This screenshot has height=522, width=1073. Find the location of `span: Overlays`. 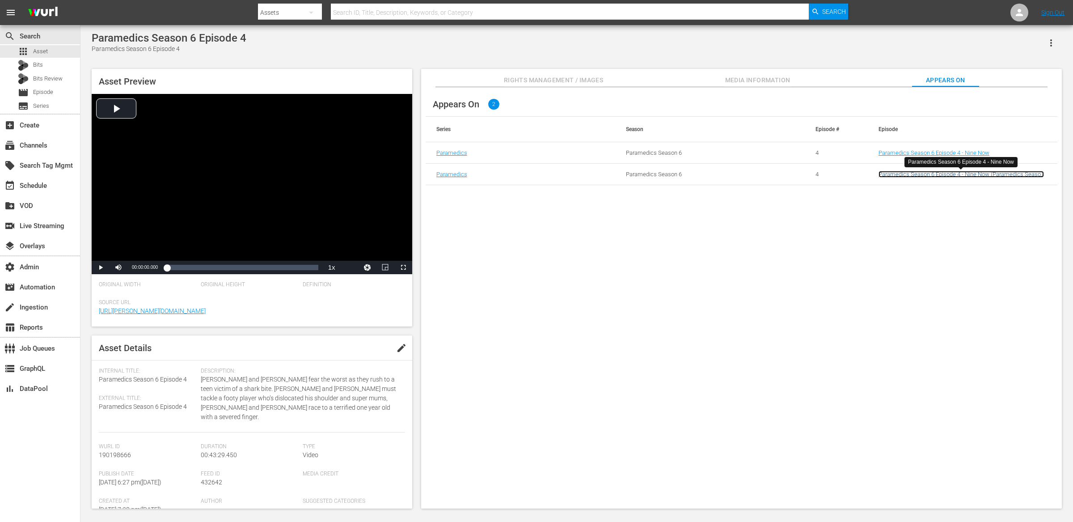

span: Overlays is located at coordinates (10, 246).